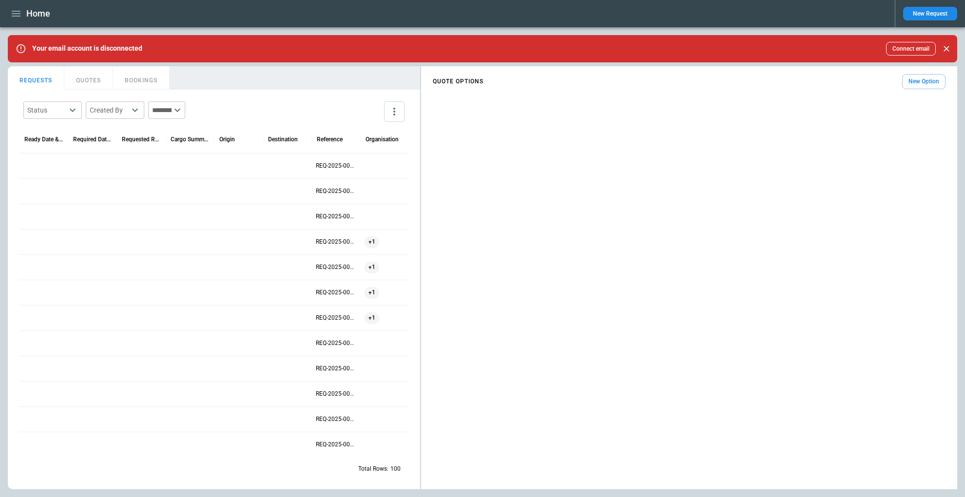  I want to click on p: Total Rows:, so click(373, 469).